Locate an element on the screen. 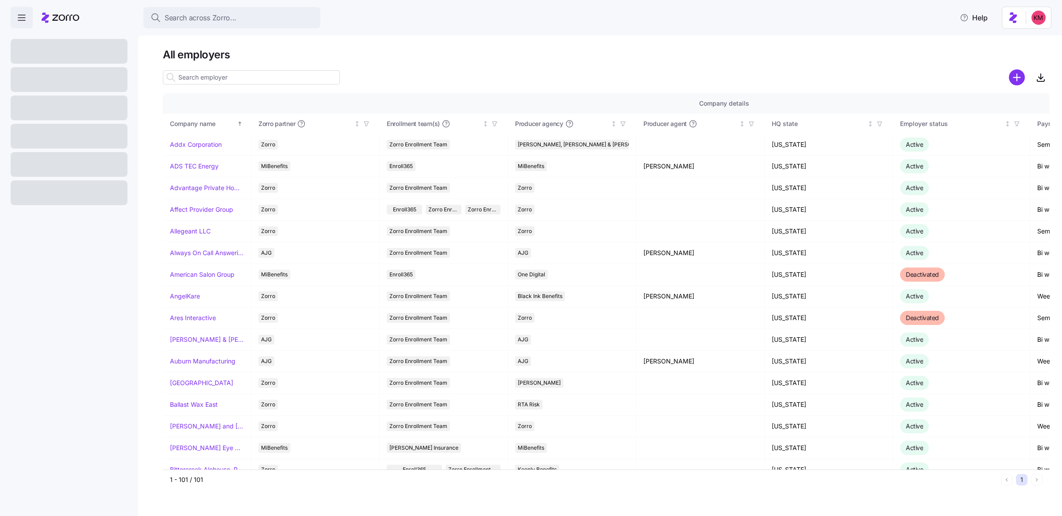 This screenshot has height=516, width=1062. span: Keenly Benefits is located at coordinates (537, 470).